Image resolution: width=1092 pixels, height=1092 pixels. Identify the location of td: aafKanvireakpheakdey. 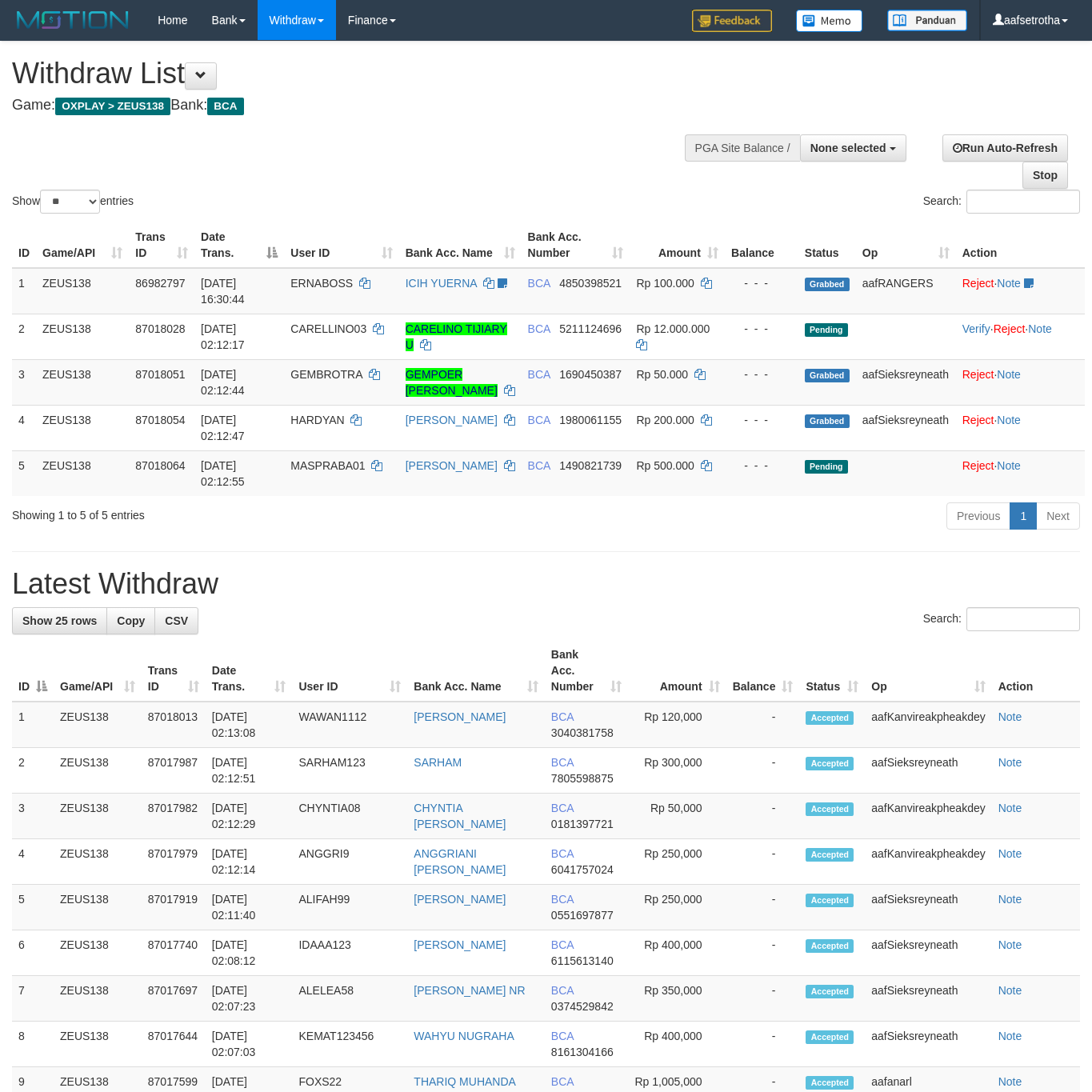
(928, 861).